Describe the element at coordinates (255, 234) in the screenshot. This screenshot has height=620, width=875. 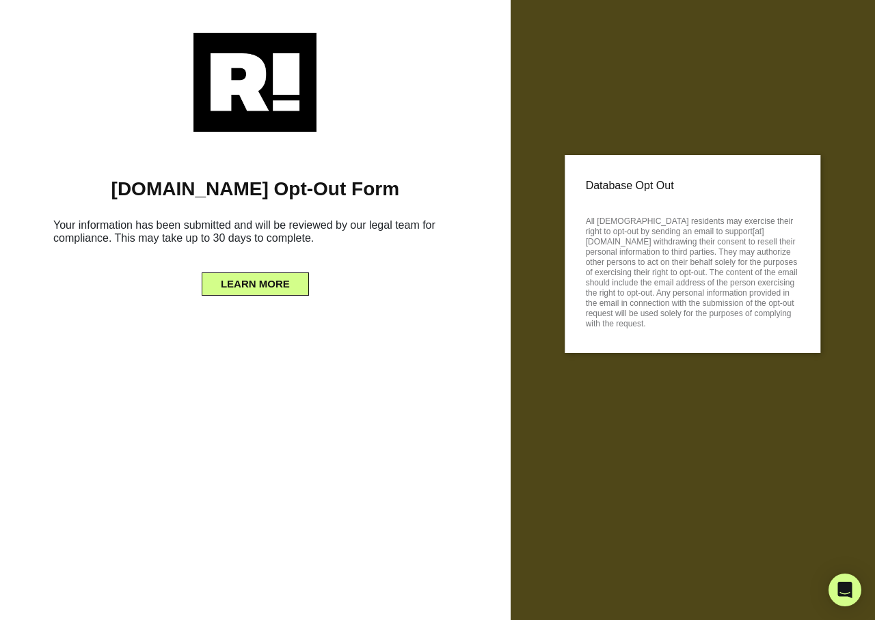
I see `h6: Your information has been submitted and will be reviewed by our legal team for compliance. This m...` at that location.